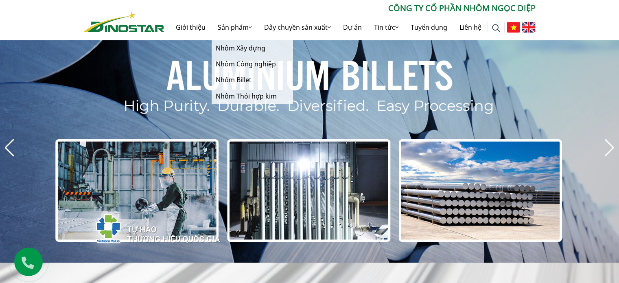 The image size is (619, 283). What do you see at coordinates (386, 27) in the screenshot?
I see `a: Tin tức` at bounding box center [386, 27].